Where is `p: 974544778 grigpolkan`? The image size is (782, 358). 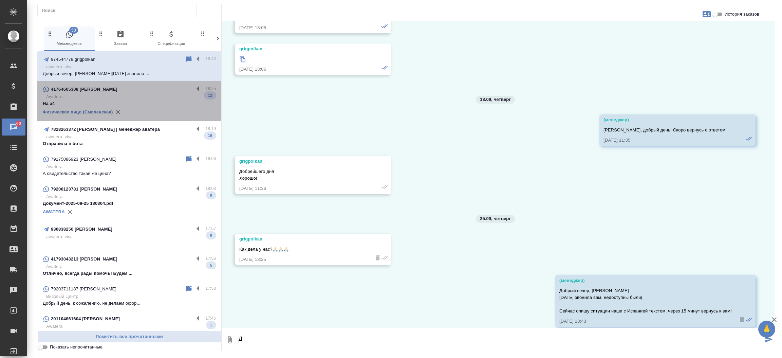
p: 974544778 grigpolkan is located at coordinates (73, 59).